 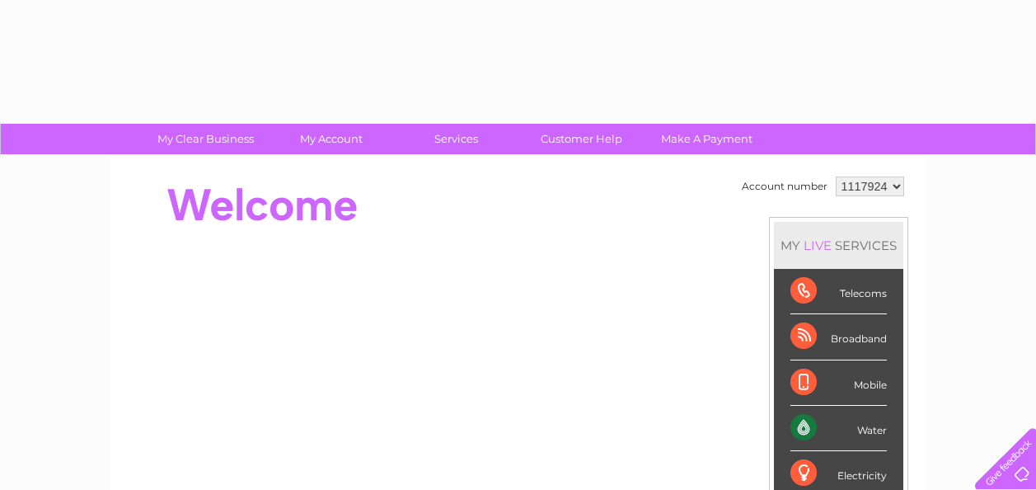 What do you see at coordinates (706, 138) in the screenshot?
I see `a: Make A Payment` at bounding box center [706, 138].